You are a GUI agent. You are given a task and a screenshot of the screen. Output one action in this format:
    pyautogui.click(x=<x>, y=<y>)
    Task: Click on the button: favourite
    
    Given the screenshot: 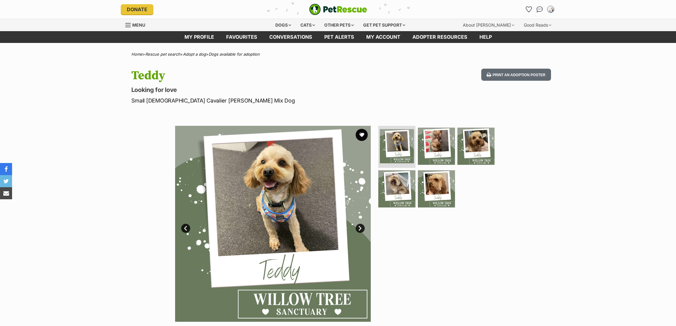 What is the action you would take?
    pyautogui.click(x=362, y=135)
    